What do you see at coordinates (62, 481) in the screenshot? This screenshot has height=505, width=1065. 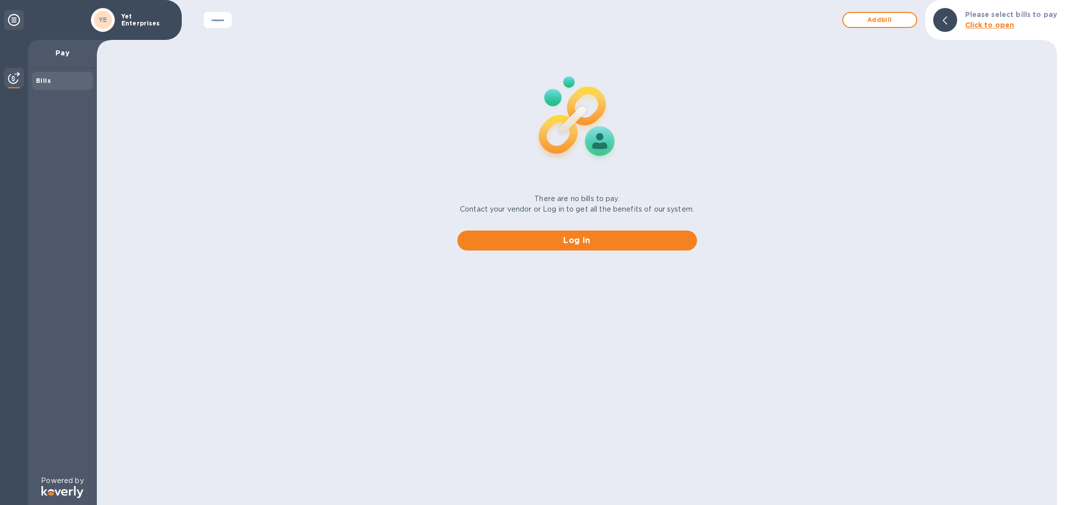 I see `p: Powered by` at bounding box center [62, 481].